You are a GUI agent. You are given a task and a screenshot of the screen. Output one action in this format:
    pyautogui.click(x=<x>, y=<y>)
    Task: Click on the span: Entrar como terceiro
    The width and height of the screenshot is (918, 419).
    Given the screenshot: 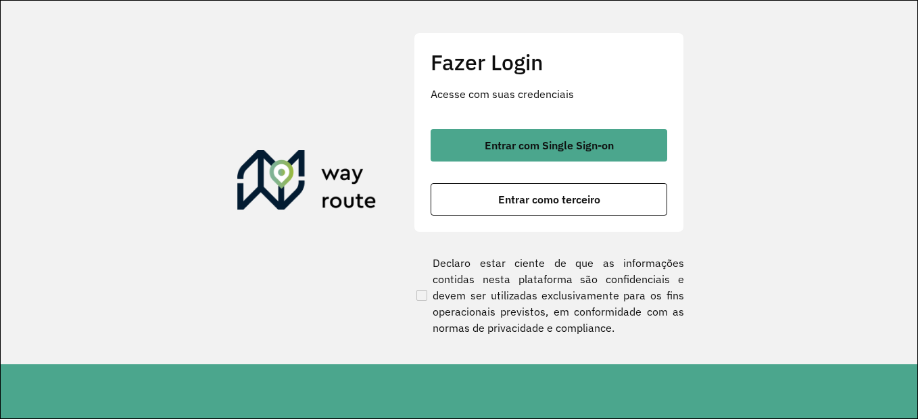 What is the action you would take?
    pyautogui.click(x=549, y=199)
    